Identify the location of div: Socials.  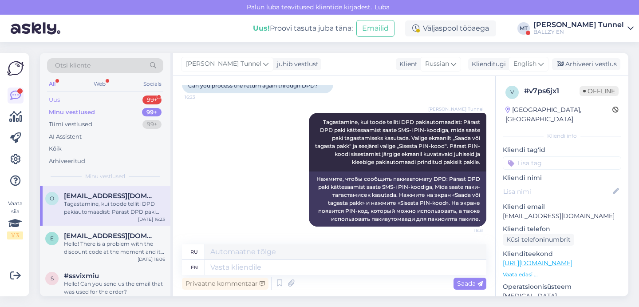
(152, 84).